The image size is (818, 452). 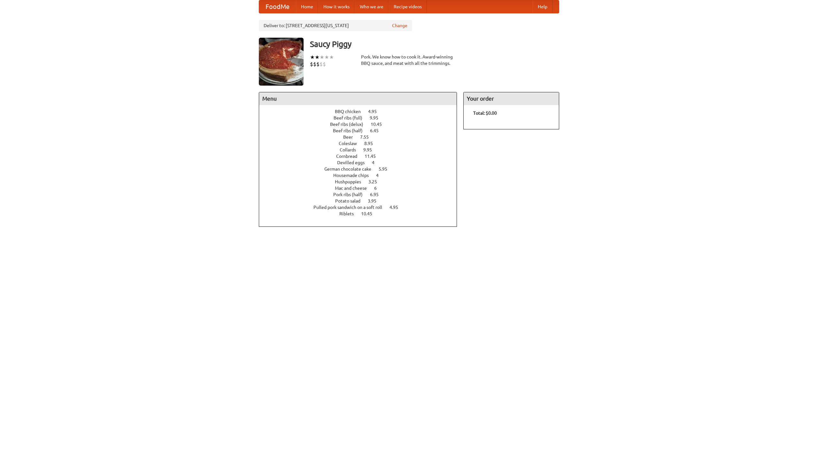 What do you see at coordinates (362, 169) in the screenshot?
I see `a: German chocolate cake 5.95` at bounding box center [362, 169].